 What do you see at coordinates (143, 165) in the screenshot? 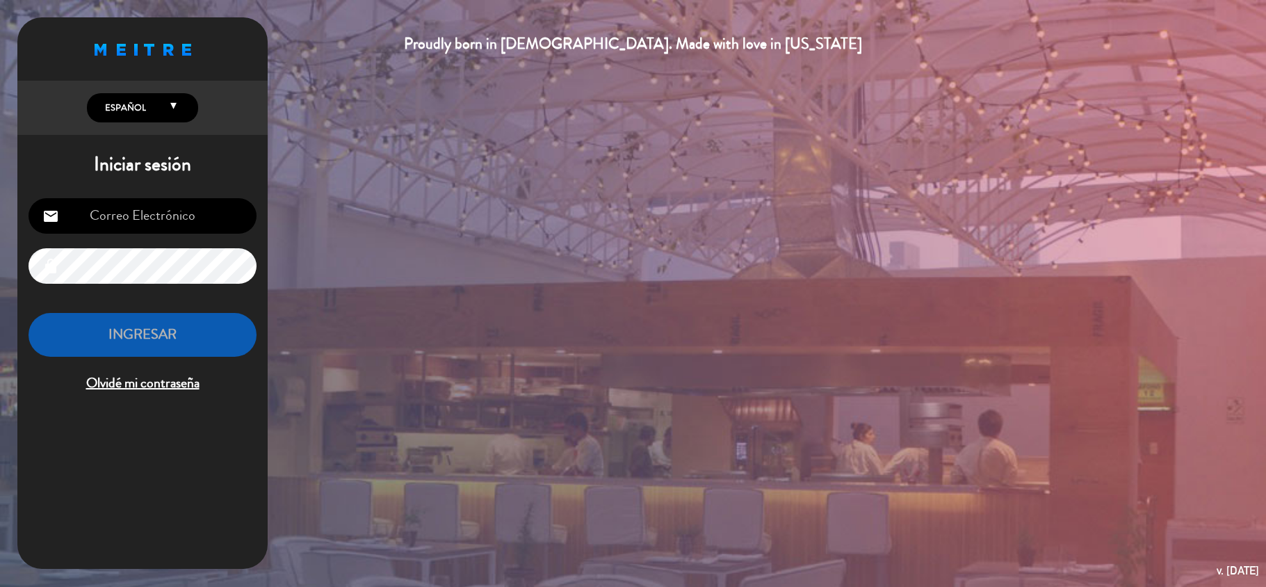
I see `h1: Iniciar sesión` at bounding box center [143, 165].